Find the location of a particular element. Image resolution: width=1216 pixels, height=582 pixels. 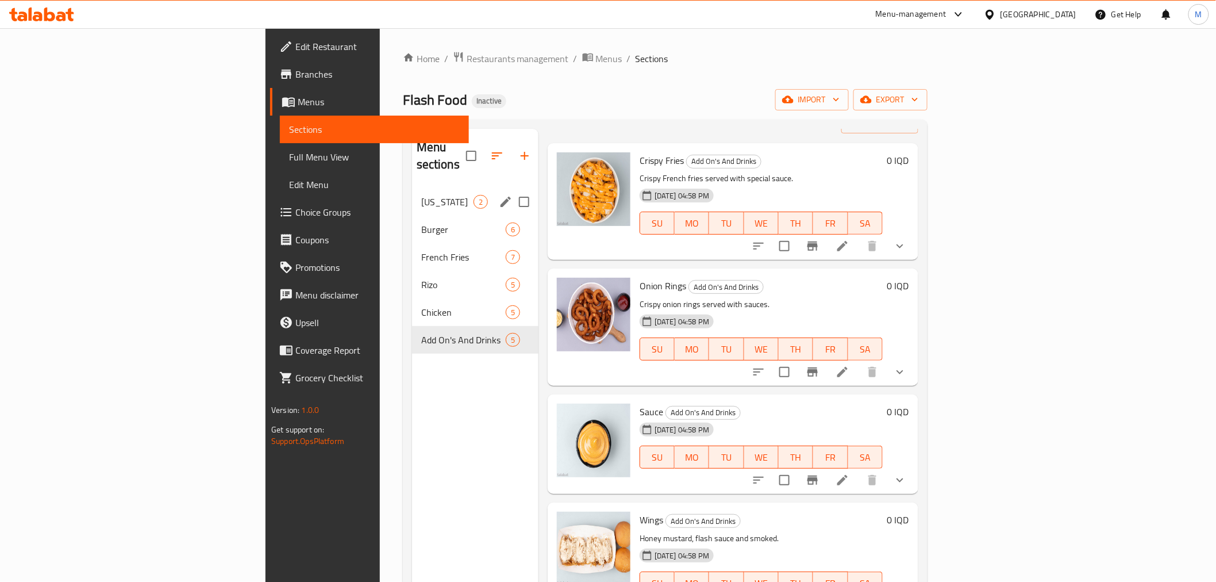

a: Grocery Checklist is located at coordinates (369, 378).